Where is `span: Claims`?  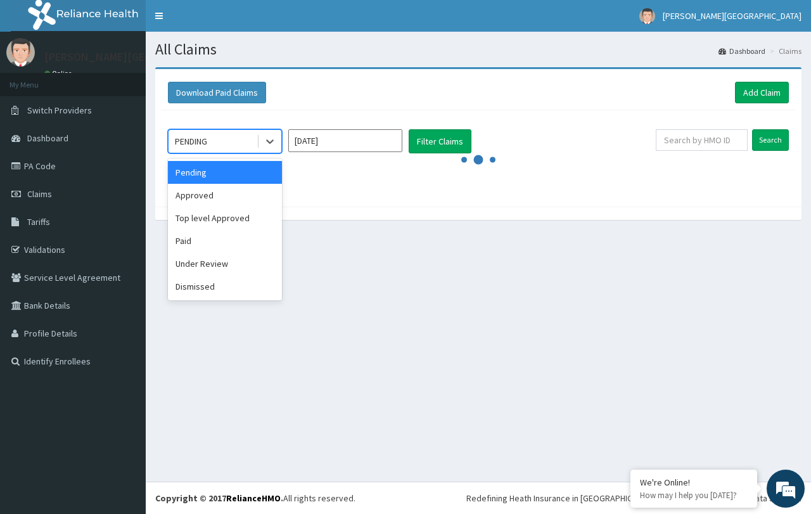 span: Claims is located at coordinates (39, 194).